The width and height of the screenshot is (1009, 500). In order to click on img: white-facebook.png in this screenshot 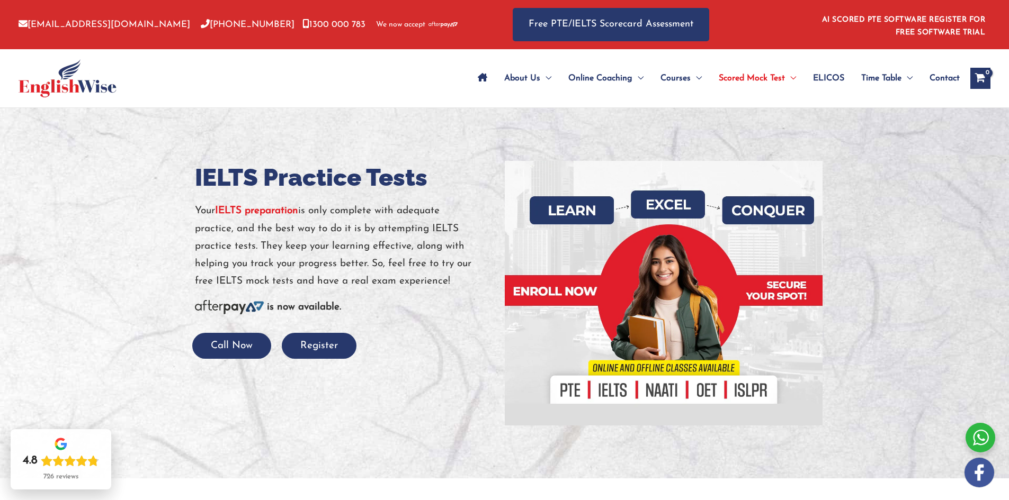, I will do `click(979, 473)`.